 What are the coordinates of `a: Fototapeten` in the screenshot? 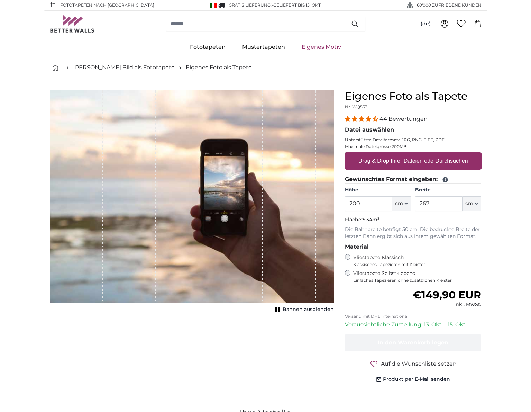 It's located at (208, 47).